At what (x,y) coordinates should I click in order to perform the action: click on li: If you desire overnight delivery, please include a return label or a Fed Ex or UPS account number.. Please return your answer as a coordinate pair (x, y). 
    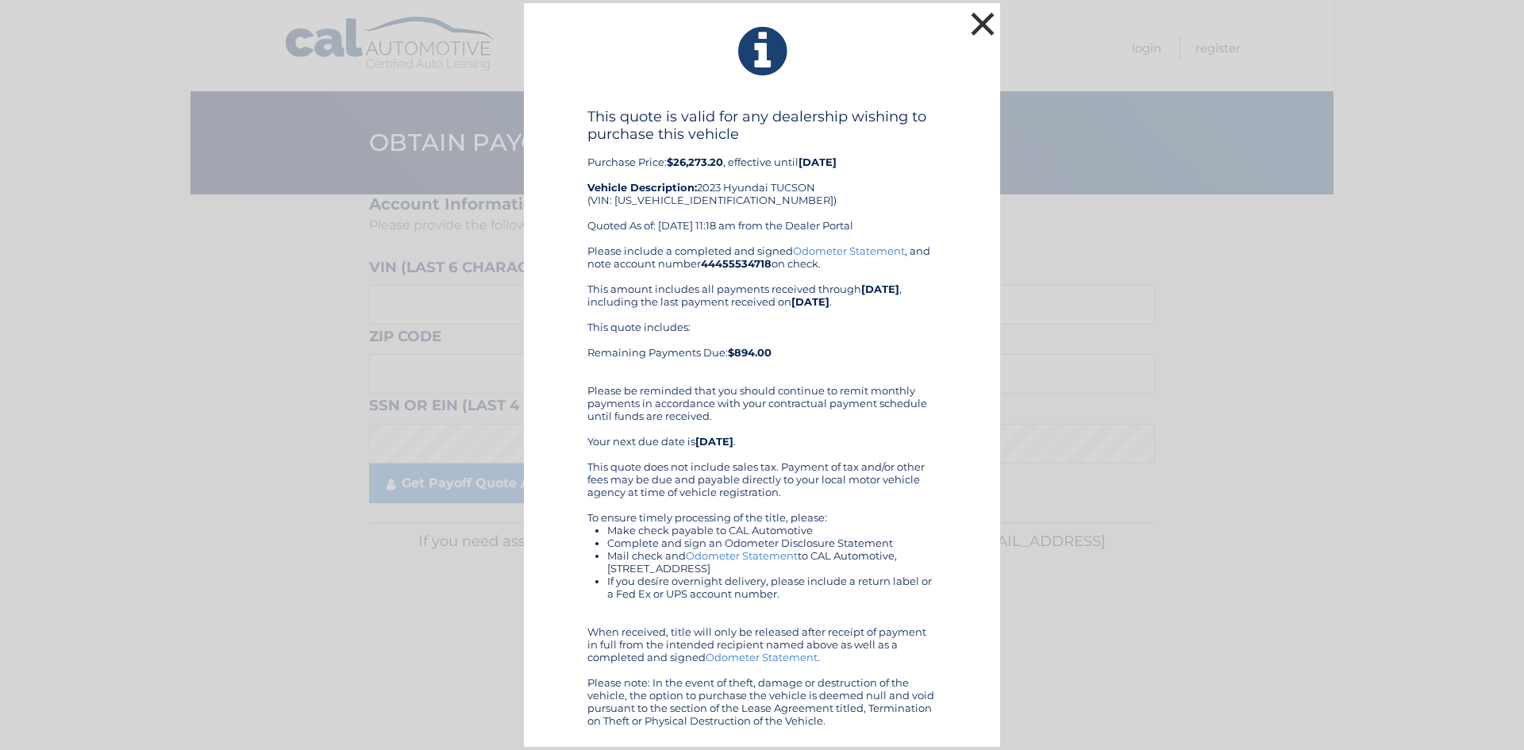
    Looking at the image, I should click on (771, 587).